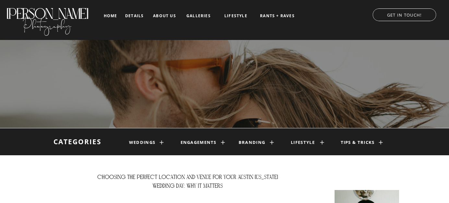 This screenshot has height=203, width=449. Describe the element at coordinates (252, 142) in the screenshot. I see `h1: branding` at that location.